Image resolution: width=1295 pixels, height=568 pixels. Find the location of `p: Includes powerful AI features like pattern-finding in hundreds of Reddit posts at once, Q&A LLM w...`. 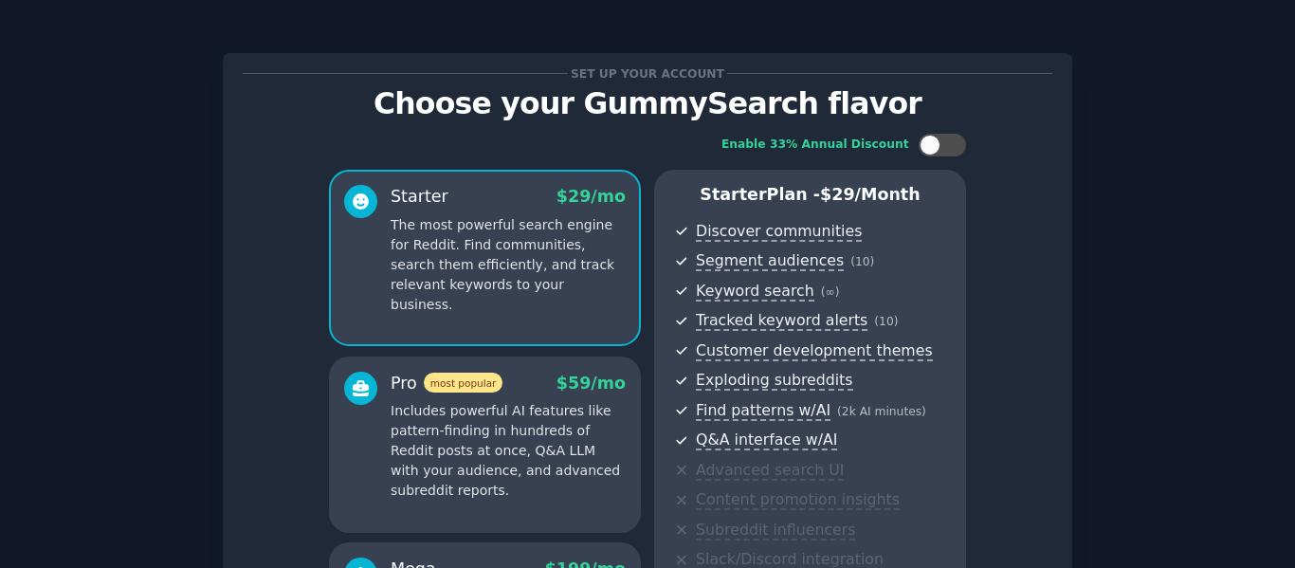

p: Includes powerful AI features like pattern-finding in hundreds of Reddit posts at once, Q&A LLM w... is located at coordinates (508, 450).